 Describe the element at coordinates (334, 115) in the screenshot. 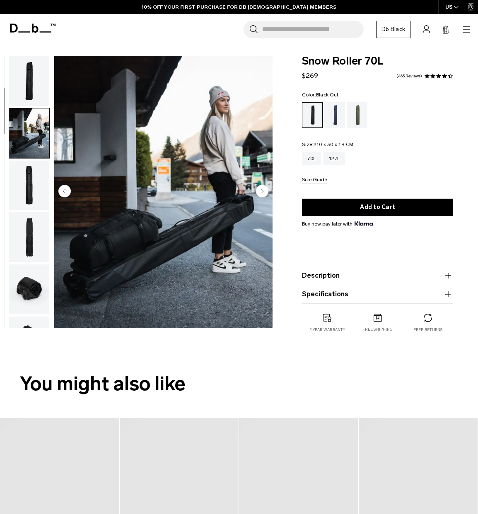

I see `a: Blue Hour` at that location.